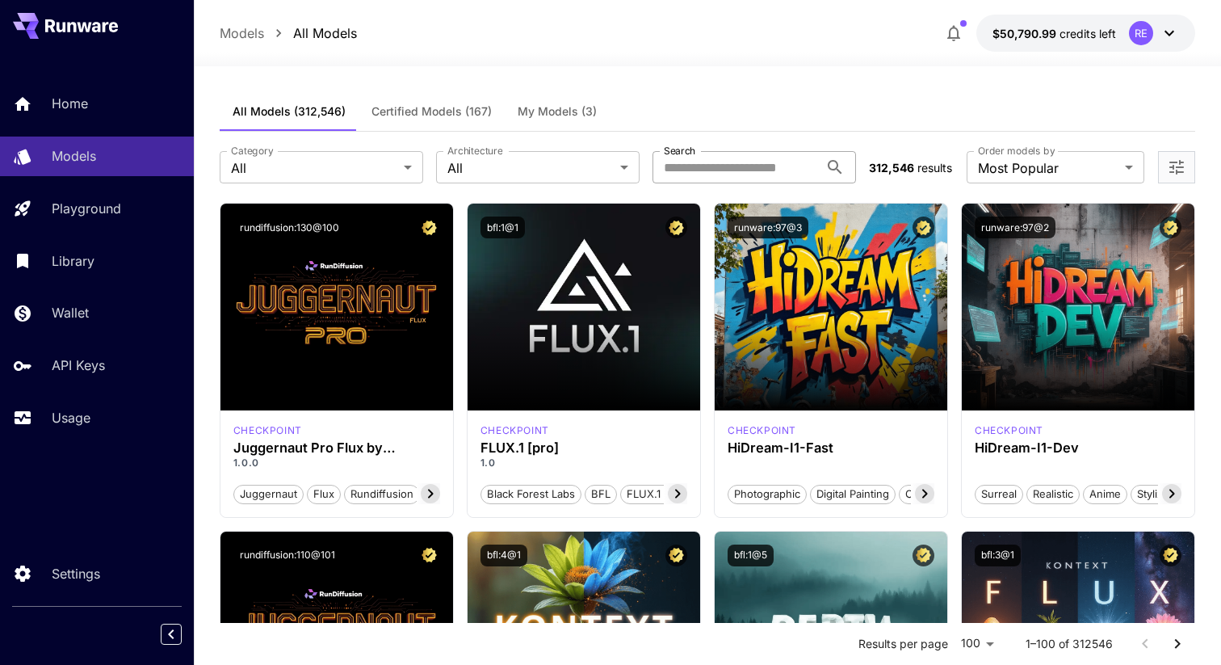  Describe the element at coordinates (86, 208) in the screenshot. I see `p: Playground` at that location.